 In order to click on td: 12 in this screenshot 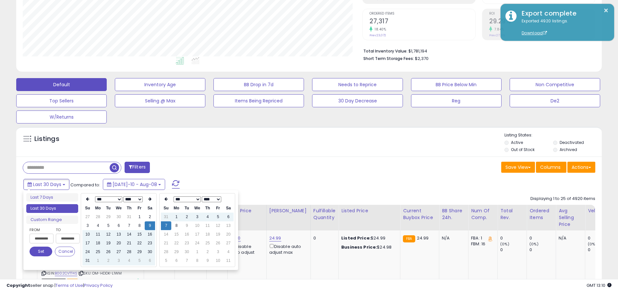, I will do `click(218, 226)`.